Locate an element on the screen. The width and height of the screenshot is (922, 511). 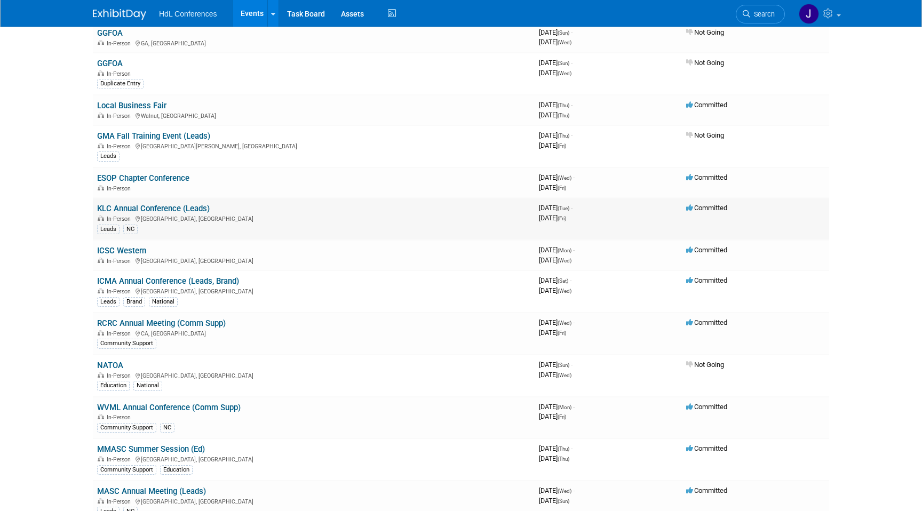
span: (Sat) is located at coordinates (563, 281).